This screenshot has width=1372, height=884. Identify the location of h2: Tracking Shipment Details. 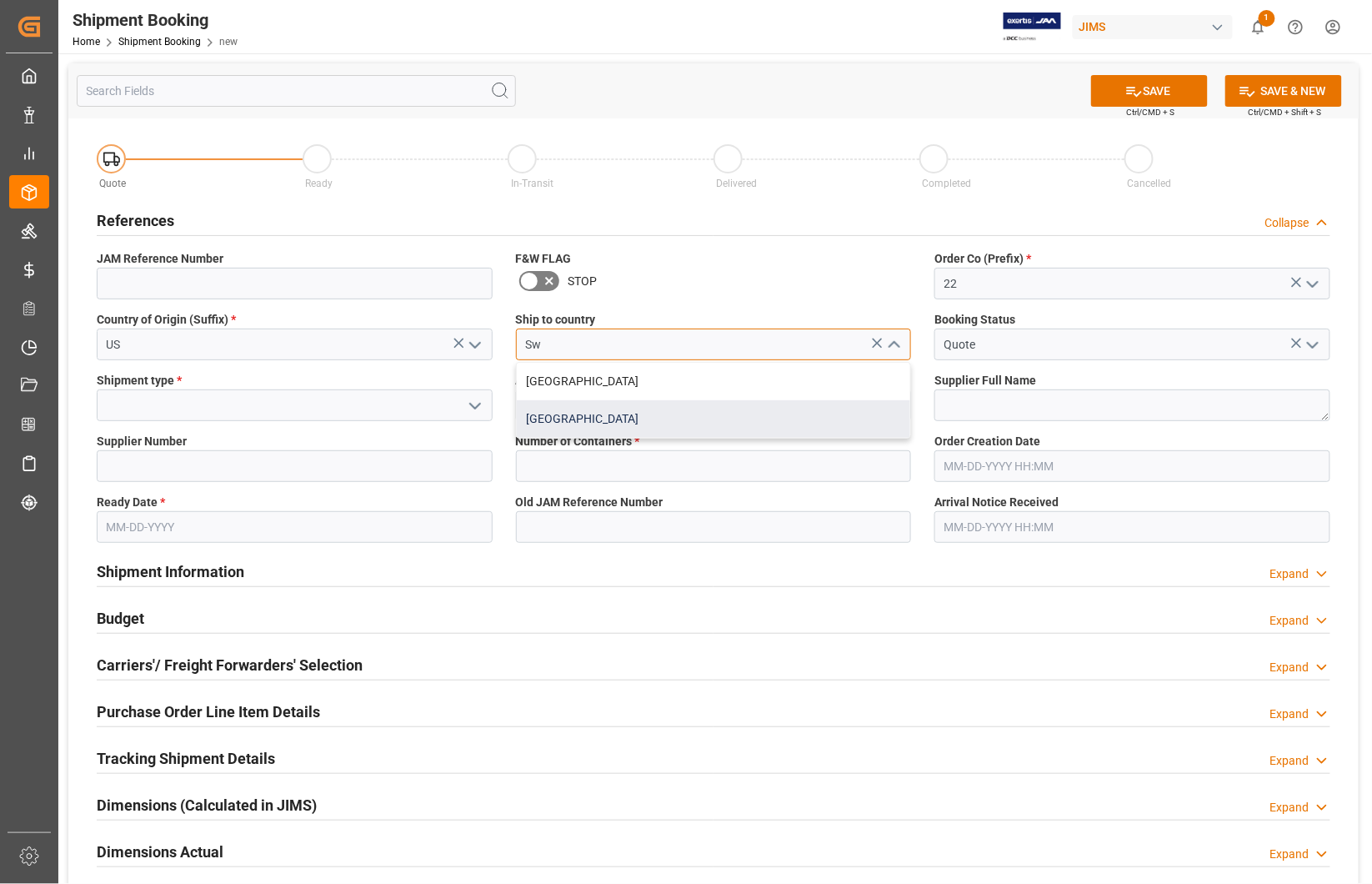
(186, 758).